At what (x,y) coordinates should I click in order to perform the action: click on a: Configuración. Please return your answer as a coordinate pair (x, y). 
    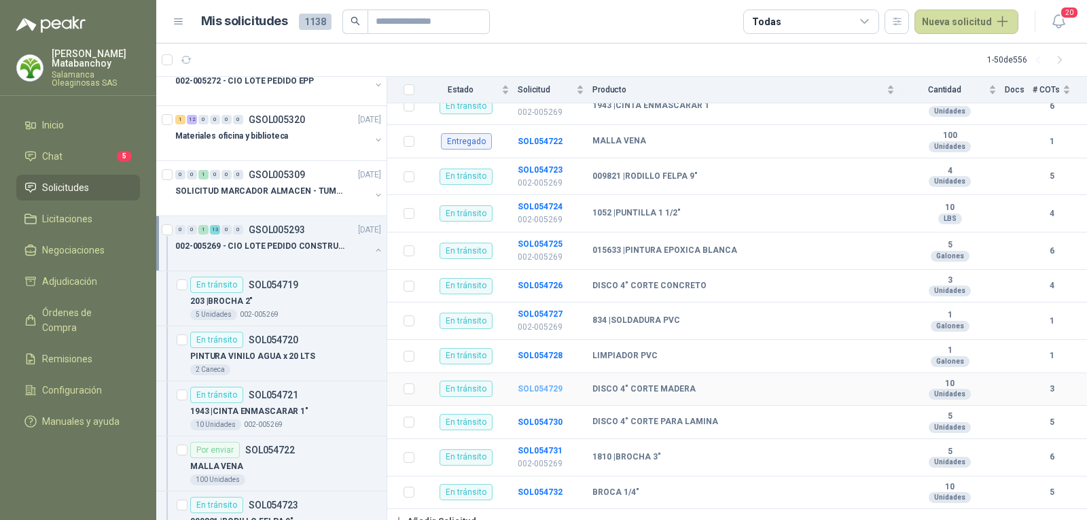
    Looking at the image, I should click on (78, 390).